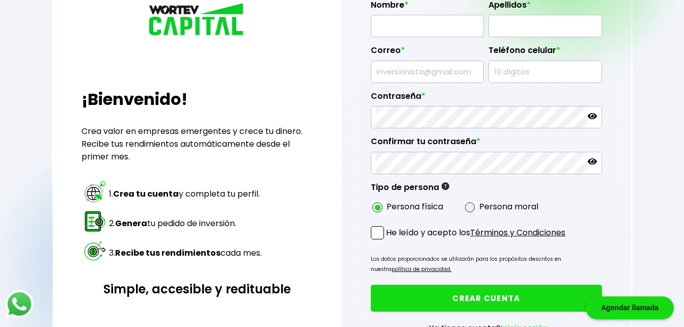 This screenshot has width=684, height=327. Describe the element at coordinates (445, 186) in the screenshot. I see `img: gfR76cHglkPwleuBLjWdxeZVvX9Wp6JBDmjRYY8JYDQn16A2ICN00zLTgIroGa6qie5tIuWH7V3AapTKqzv+oMZsGfMUqL5JM...` at that location.